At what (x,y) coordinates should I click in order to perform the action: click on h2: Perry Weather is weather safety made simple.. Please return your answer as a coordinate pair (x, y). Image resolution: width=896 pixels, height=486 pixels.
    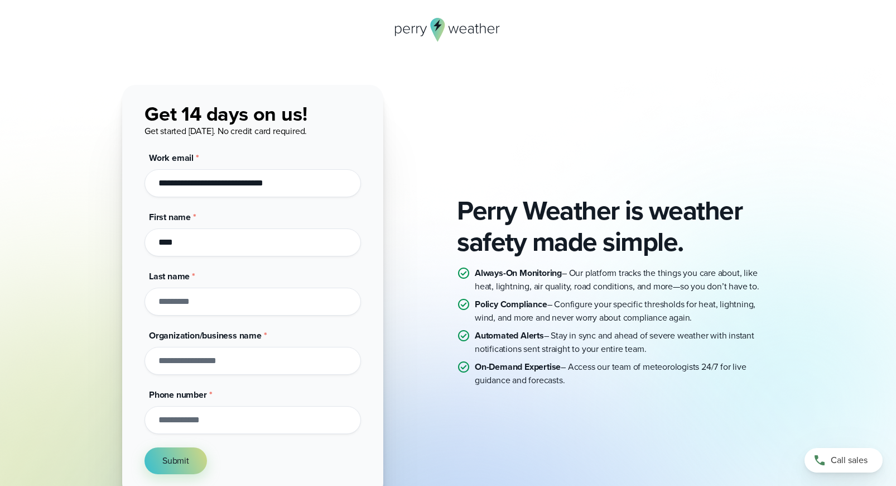
    Looking at the image, I should click on (616, 226).